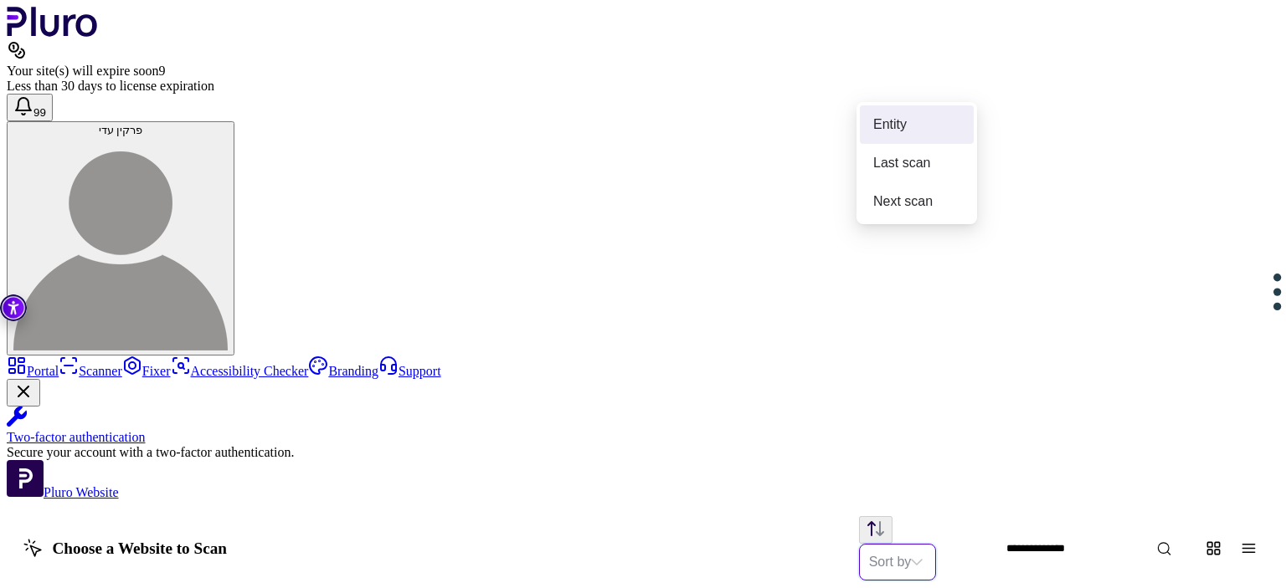  What do you see at coordinates (125, 549) in the screenshot?
I see `h1: Choose a Website to Scan` at bounding box center [125, 549].